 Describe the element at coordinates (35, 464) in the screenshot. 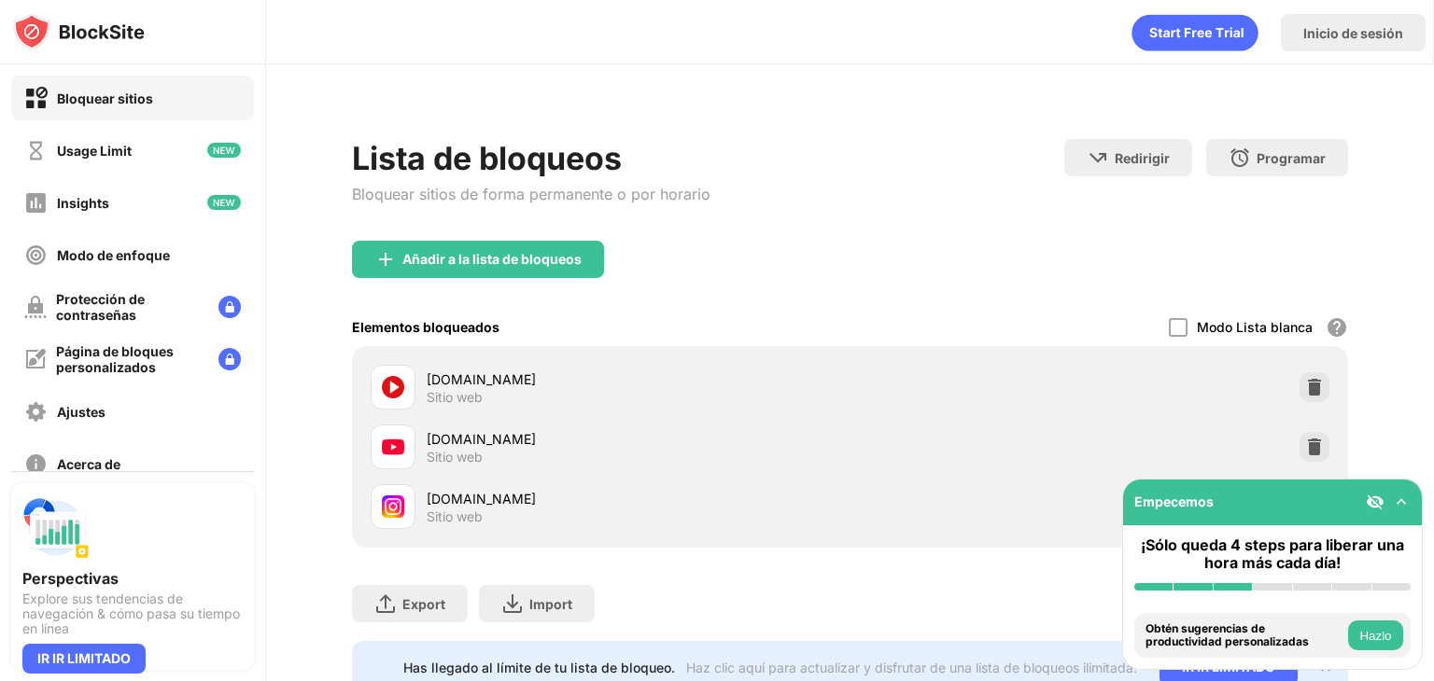

I see `img: about-off.svg` at that location.